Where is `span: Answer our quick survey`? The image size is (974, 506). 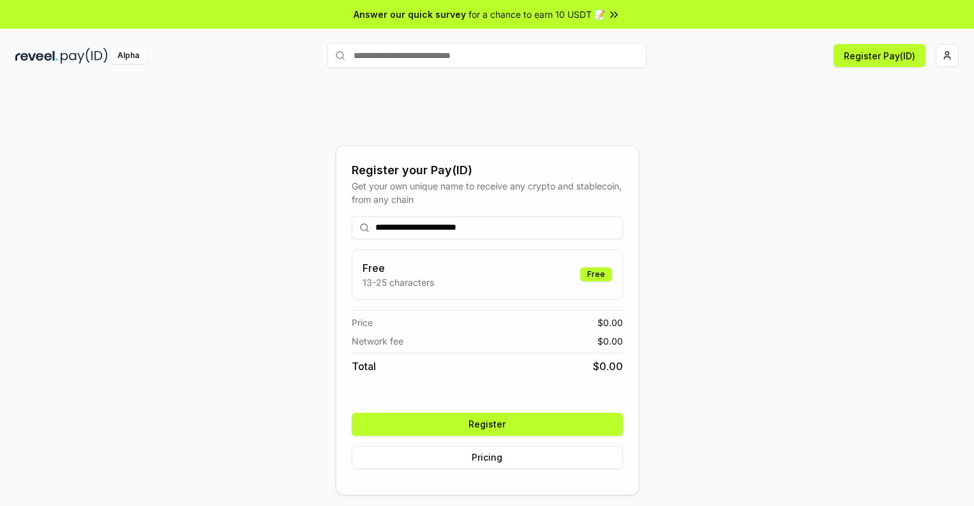 span: Answer our quick survey is located at coordinates (410, 14).